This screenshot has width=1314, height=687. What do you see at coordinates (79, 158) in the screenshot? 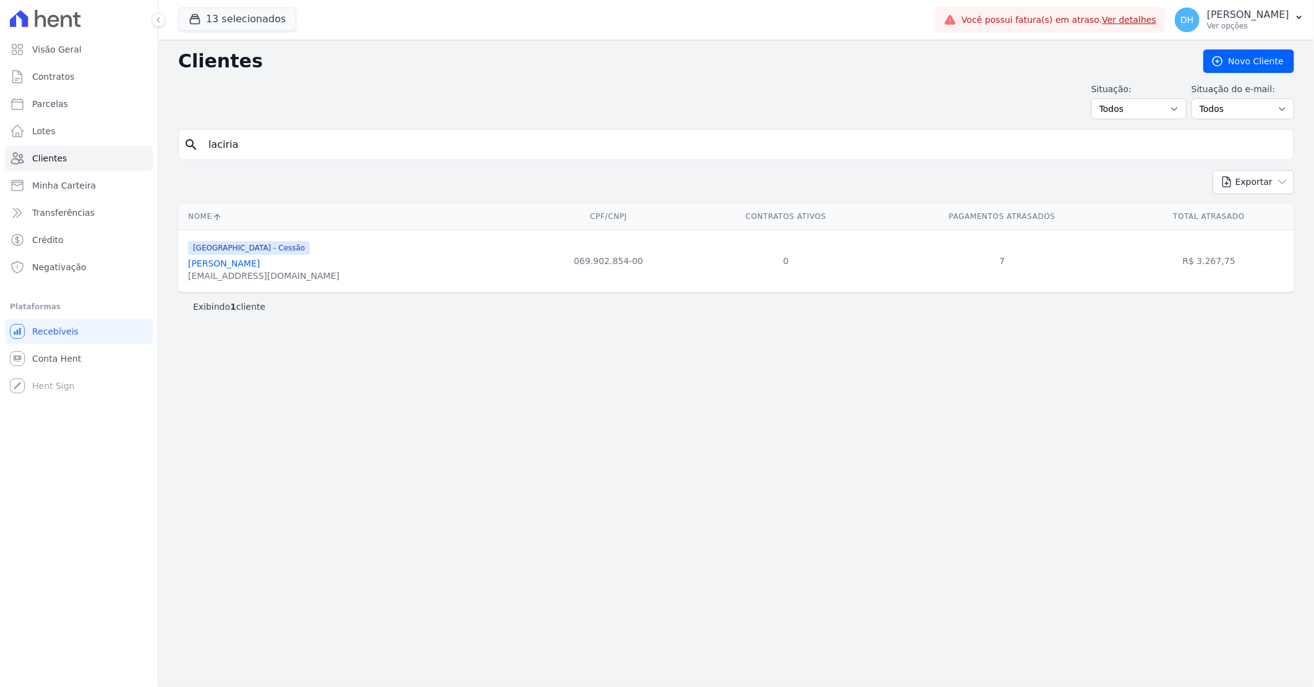
I see `a: Clientes` at bounding box center [79, 158].